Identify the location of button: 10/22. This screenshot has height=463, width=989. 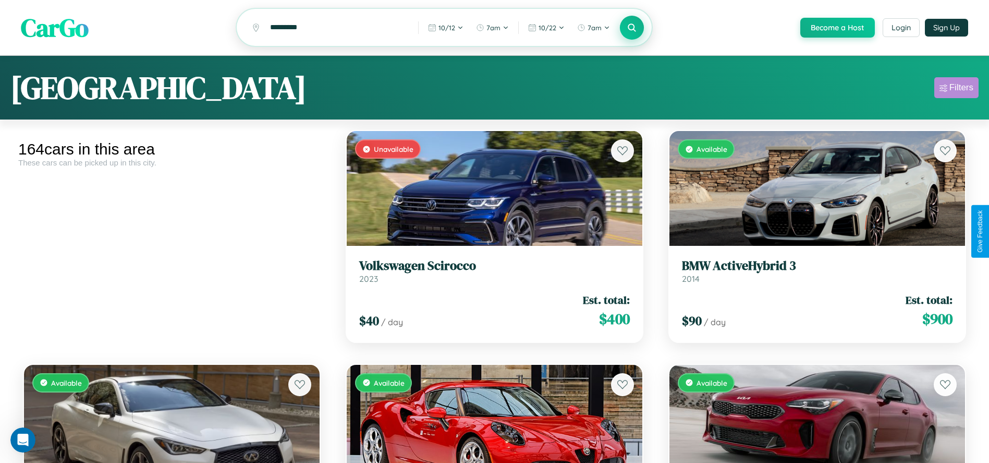
(546, 28).